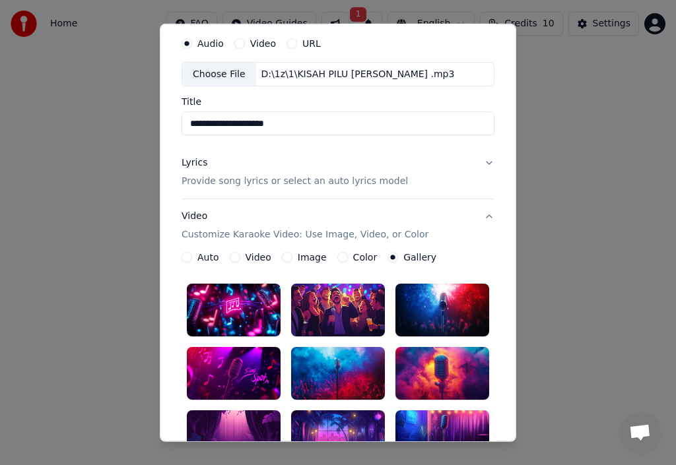 Image resolution: width=676 pixels, height=465 pixels. Describe the element at coordinates (338, 226) in the screenshot. I see `button: VideoCustomize Karaoke Video: Use Image, Video, or Color` at that location.